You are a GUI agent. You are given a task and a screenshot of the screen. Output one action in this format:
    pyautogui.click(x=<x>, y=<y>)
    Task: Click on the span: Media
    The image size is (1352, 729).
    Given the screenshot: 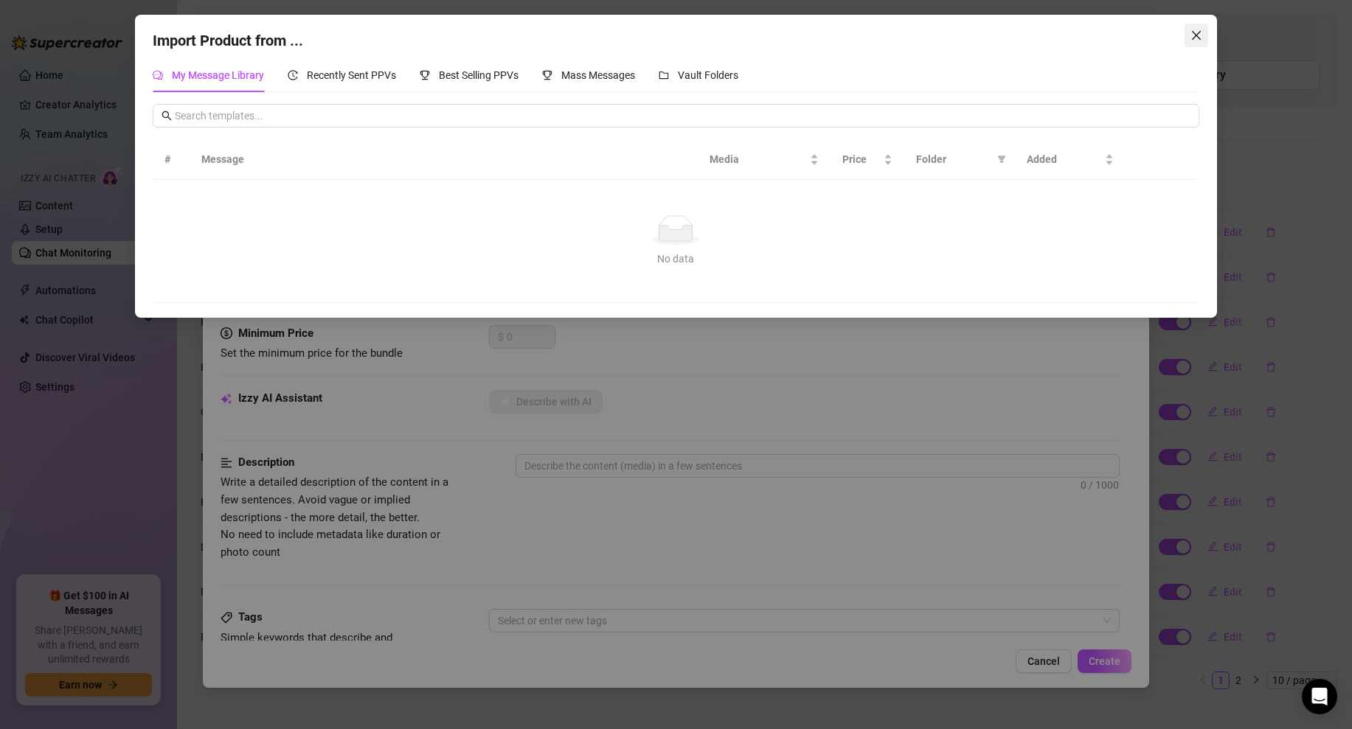 What is the action you would take?
    pyautogui.click(x=758, y=159)
    